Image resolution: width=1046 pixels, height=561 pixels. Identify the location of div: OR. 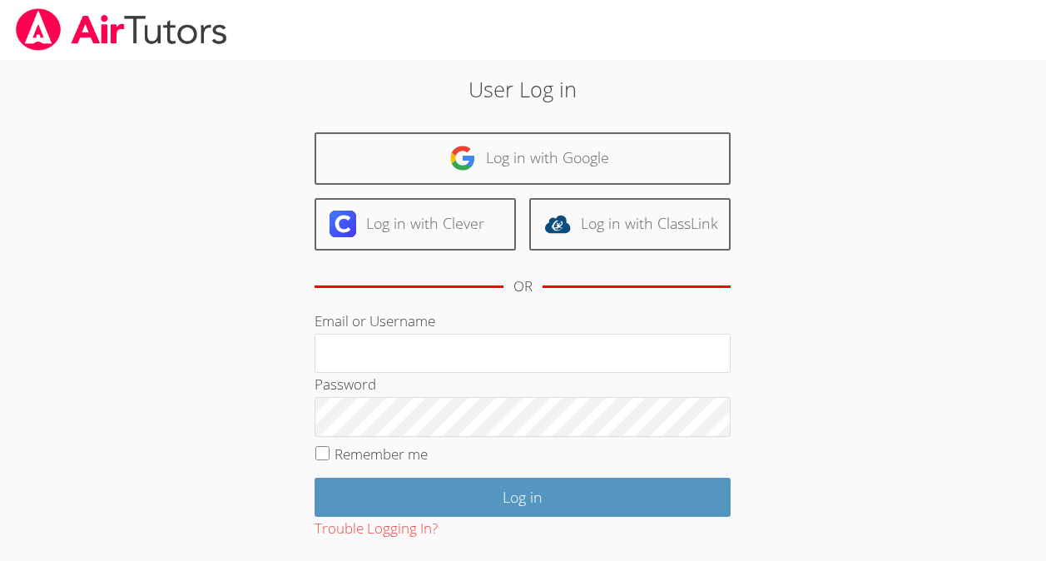
(523, 286).